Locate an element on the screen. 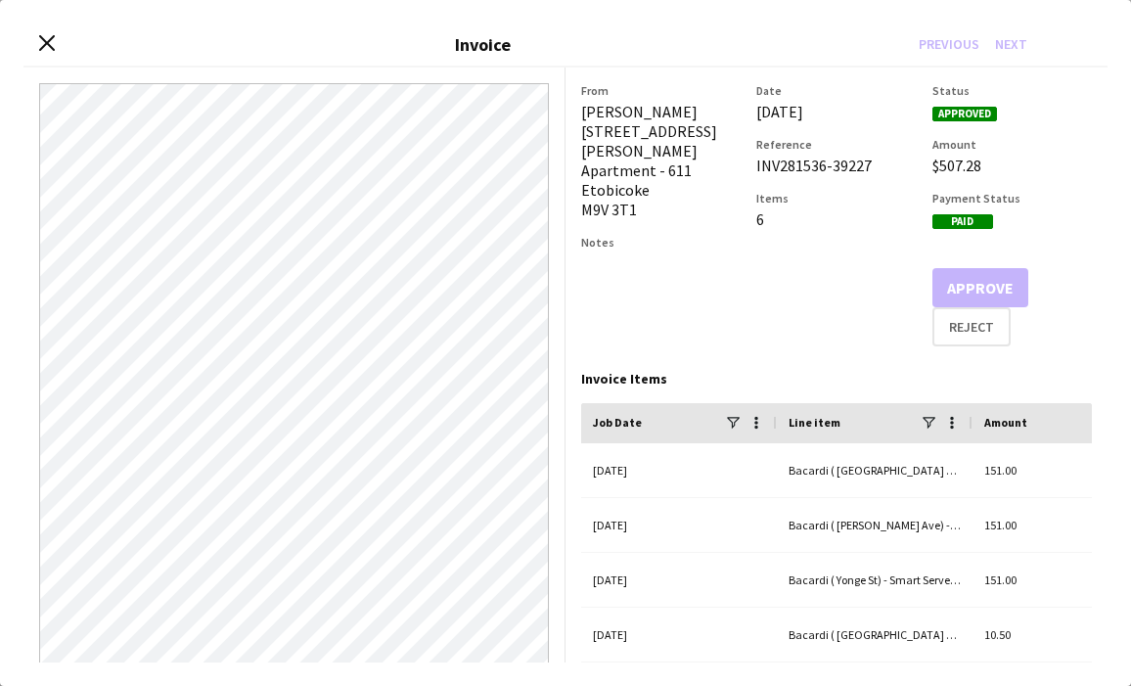 This screenshot has width=1131, height=686. span: Amount is located at coordinates (1006, 422).